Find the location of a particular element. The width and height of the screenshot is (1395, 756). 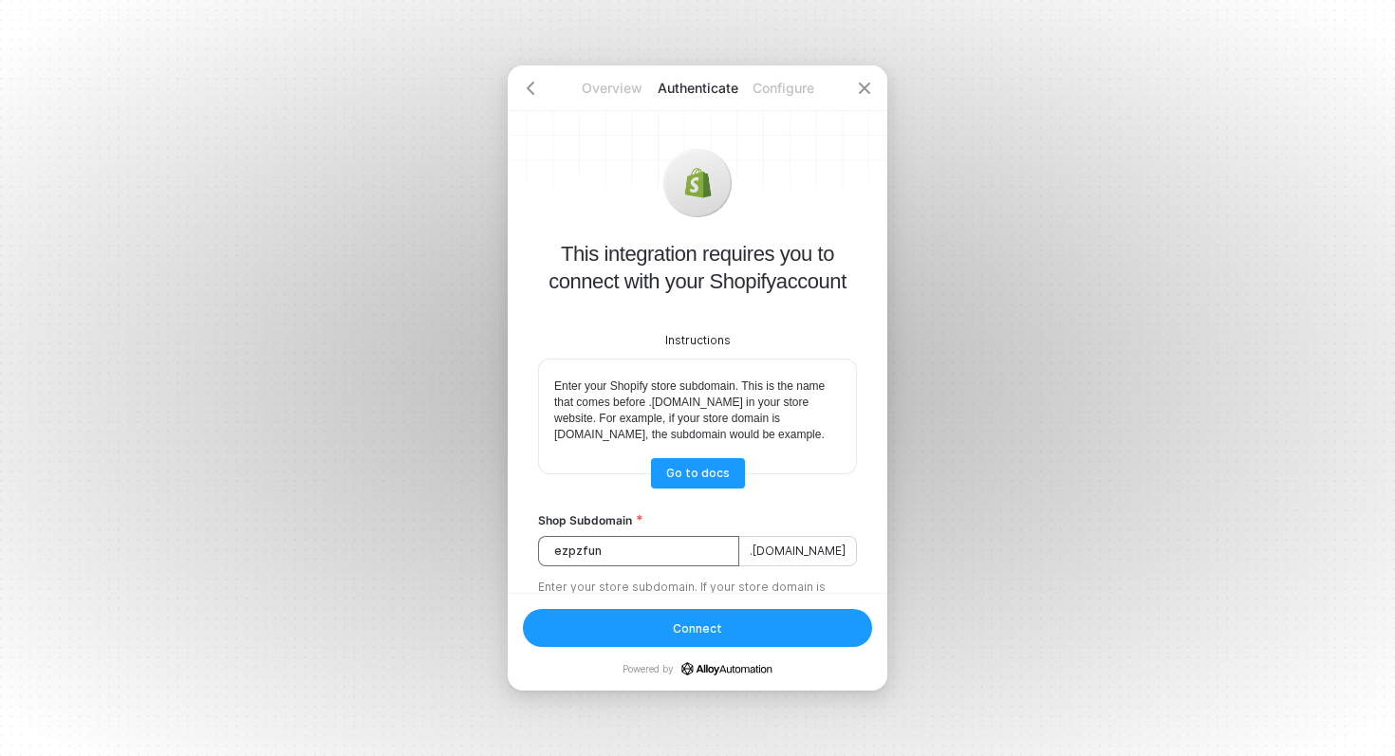

span: icon-close is located at coordinates (865, 88).